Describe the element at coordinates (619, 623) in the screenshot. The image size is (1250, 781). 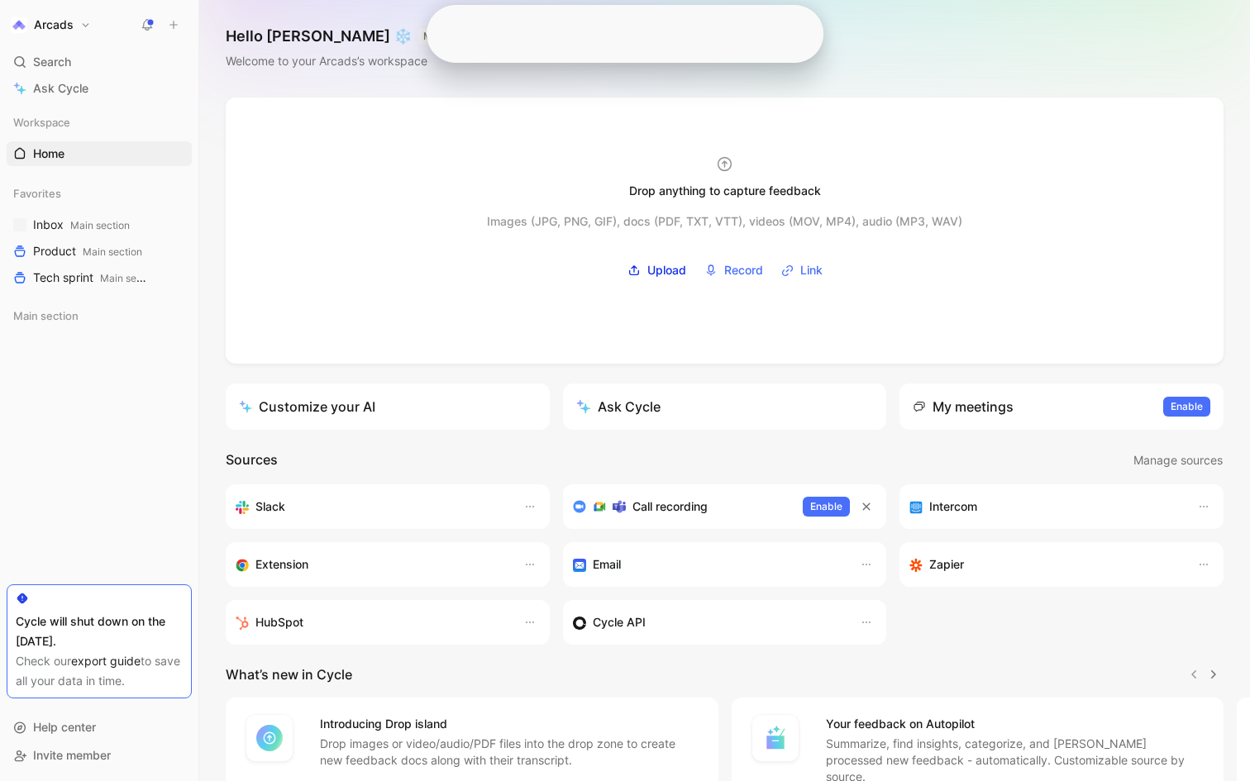
I see `h3: Cycle API` at that location.